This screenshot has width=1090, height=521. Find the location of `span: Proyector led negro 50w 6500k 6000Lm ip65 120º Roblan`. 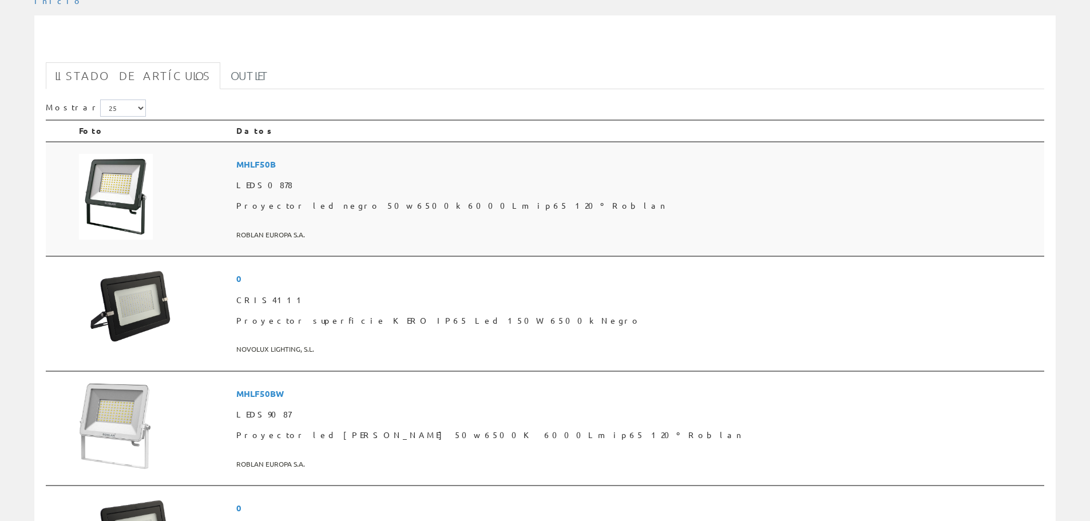

span: Proyector led negro 50w 6500k 6000Lm ip65 120º Roblan is located at coordinates (638, 206).